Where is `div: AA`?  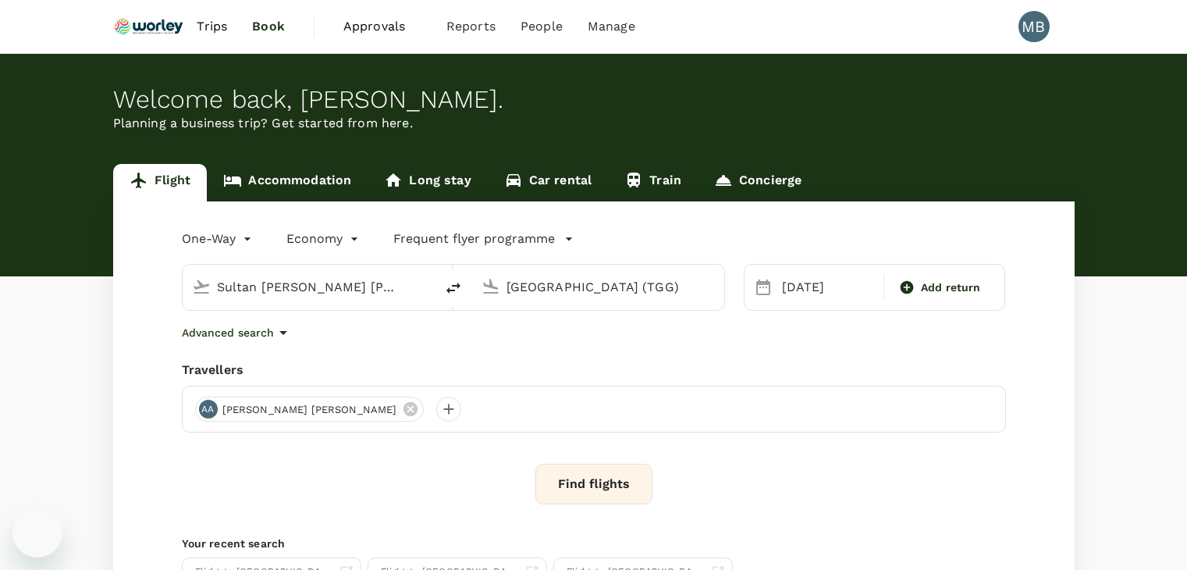 div: AA is located at coordinates (208, 409).